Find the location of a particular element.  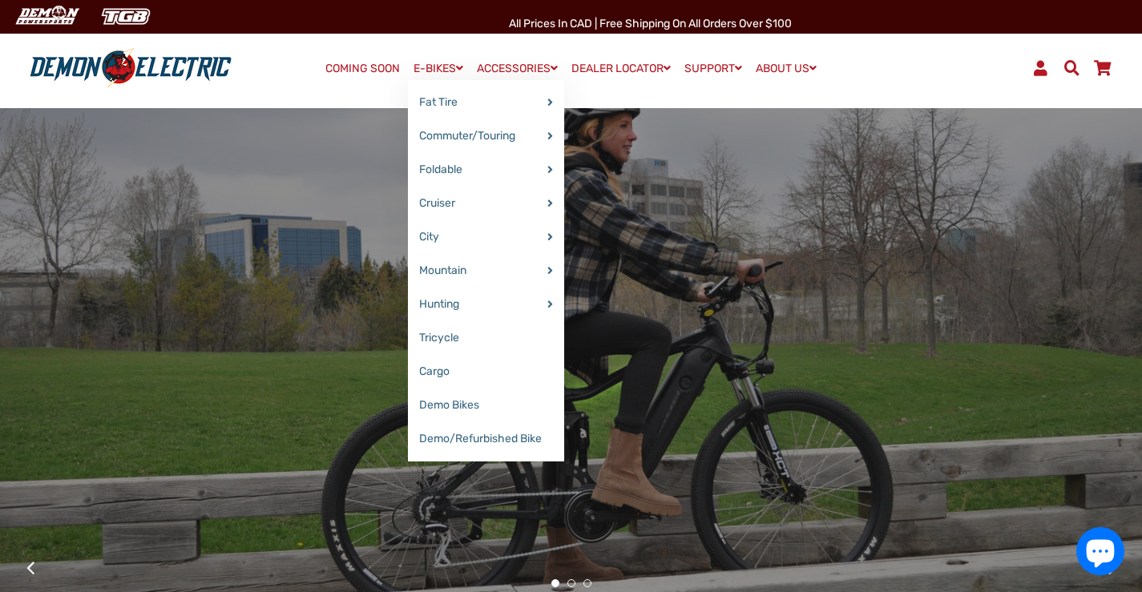

a: City is located at coordinates (486, 237).